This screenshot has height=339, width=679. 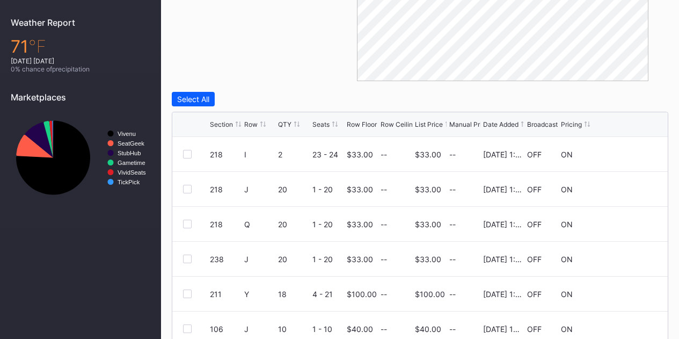 I want to click on div: 10, so click(x=293, y=328).